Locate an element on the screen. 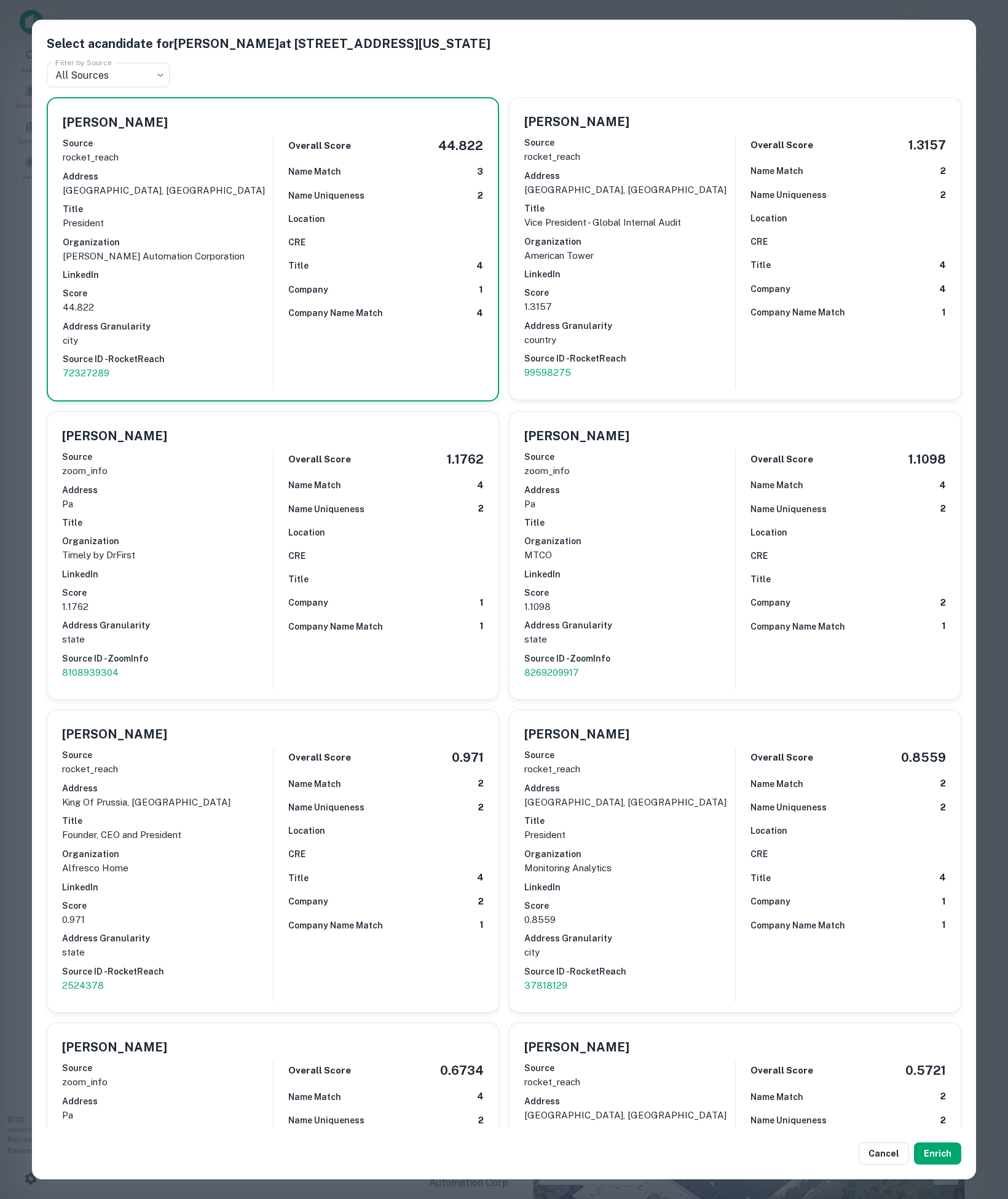 The image size is (1008, 1199). div: Chat Widget is located at coordinates (978, 1130).